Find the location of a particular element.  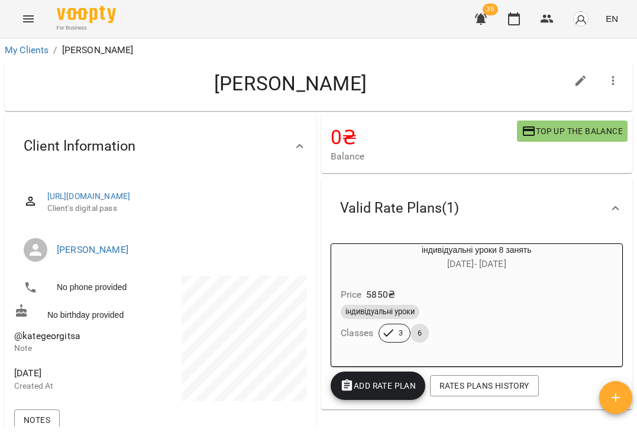

span: Valid Rate Plans ( 1 ) is located at coordinates (399, 208).